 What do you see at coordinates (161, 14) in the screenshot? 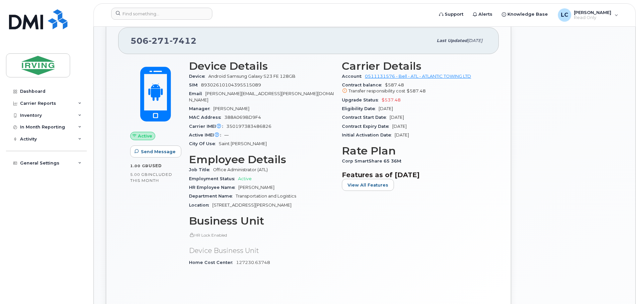
I see `input: Find something...` at bounding box center [161, 14].